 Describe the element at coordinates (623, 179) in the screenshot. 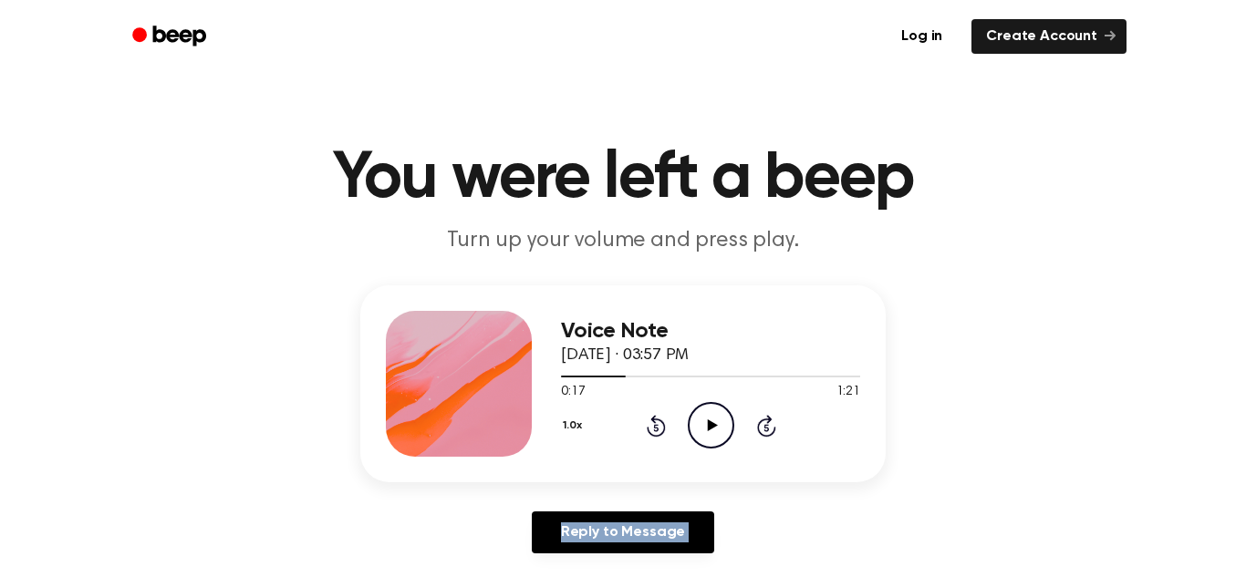

I see `h1: You were left a beep` at that location.